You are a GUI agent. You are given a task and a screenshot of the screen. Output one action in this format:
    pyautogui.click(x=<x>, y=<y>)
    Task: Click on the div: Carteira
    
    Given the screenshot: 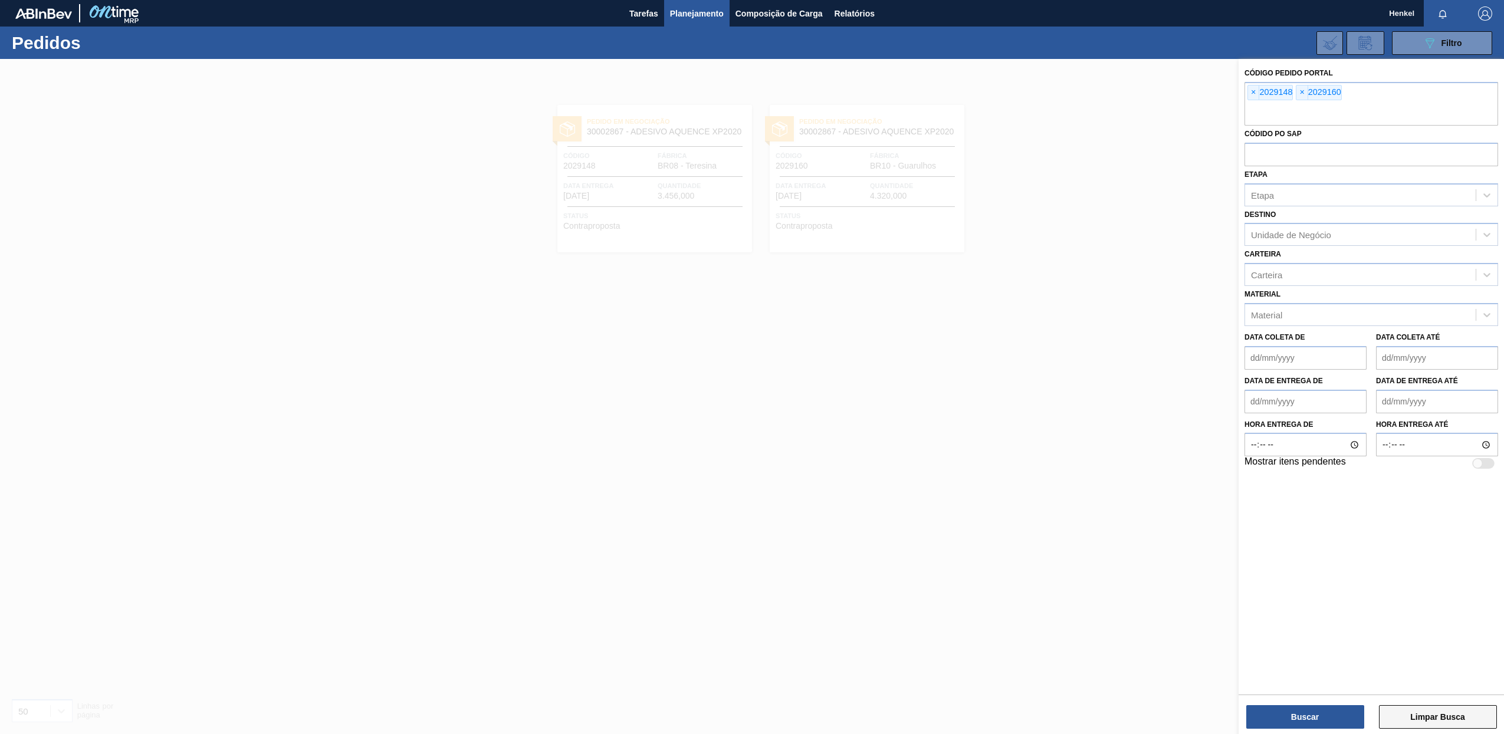 What is the action you would take?
    pyautogui.click(x=1266, y=275)
    